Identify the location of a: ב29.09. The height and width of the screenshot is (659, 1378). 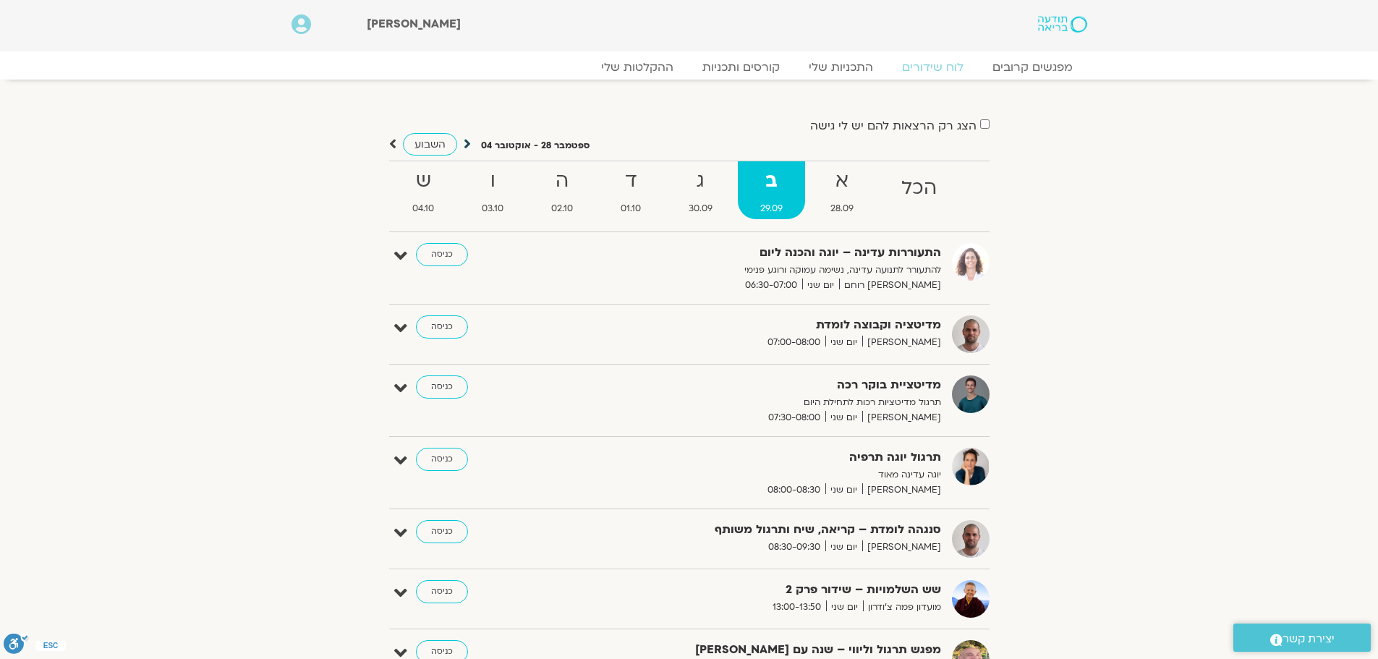
(771, 190).